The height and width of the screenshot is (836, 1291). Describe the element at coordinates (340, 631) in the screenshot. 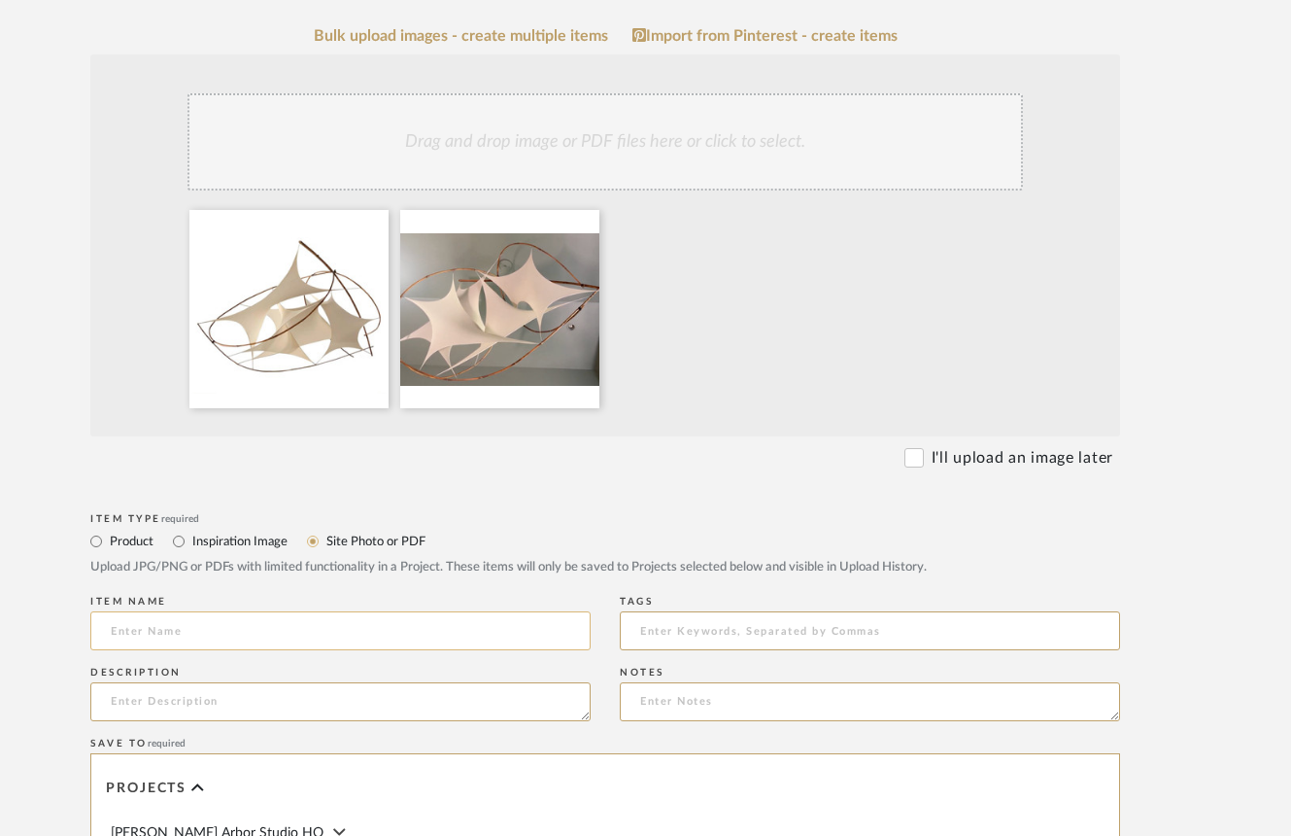

I see `input: Enter Name` at that location.